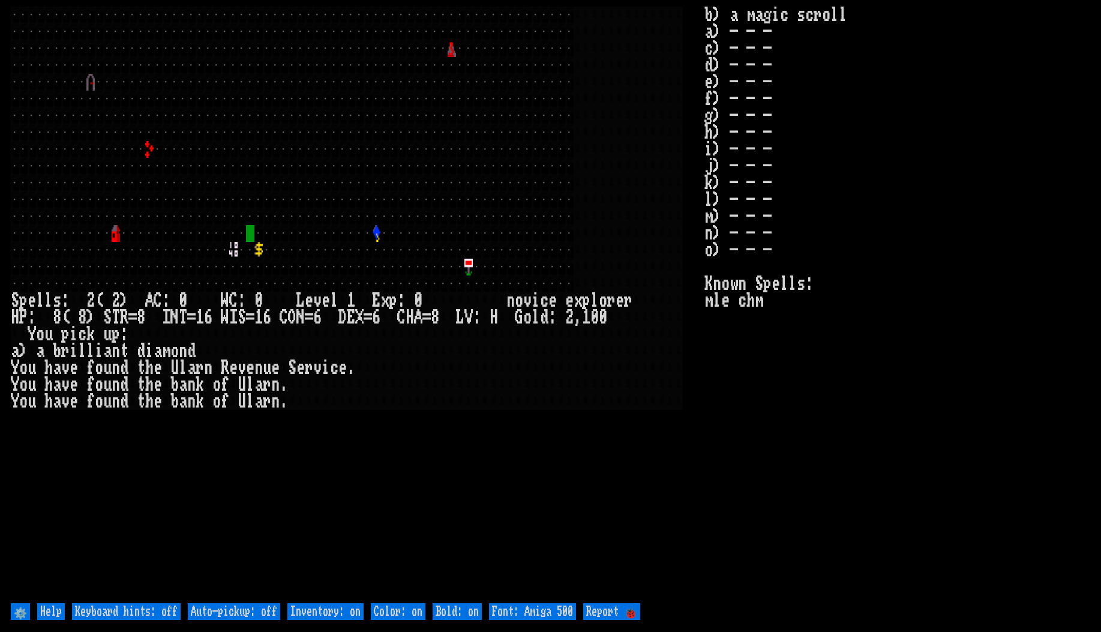 The height and width of the screenshot is (632, 1101). Describe the element at coordinates (116, 317) in the screenshot. I see `div: T` at that location.